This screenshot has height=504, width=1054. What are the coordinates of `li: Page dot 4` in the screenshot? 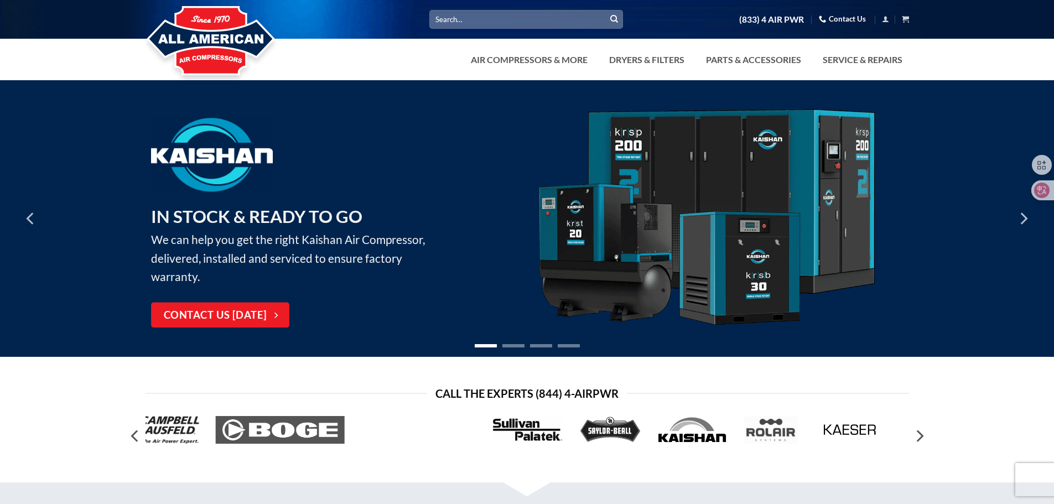 It's located at (569, 346).